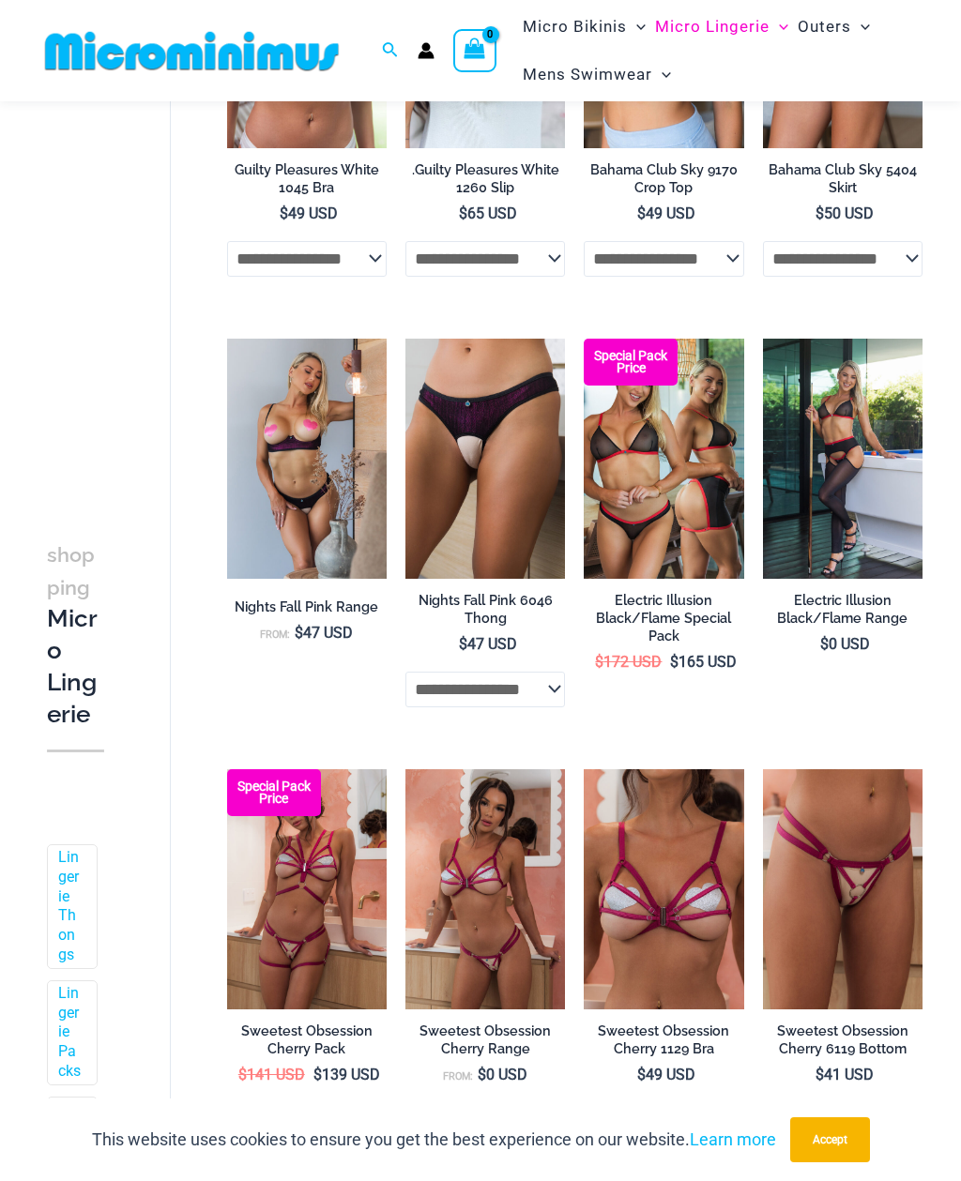 This screenshot has width=961, height=1181. I want to click on a: .Guilty Pleasures White 1260 Slip, so click(485, 182).